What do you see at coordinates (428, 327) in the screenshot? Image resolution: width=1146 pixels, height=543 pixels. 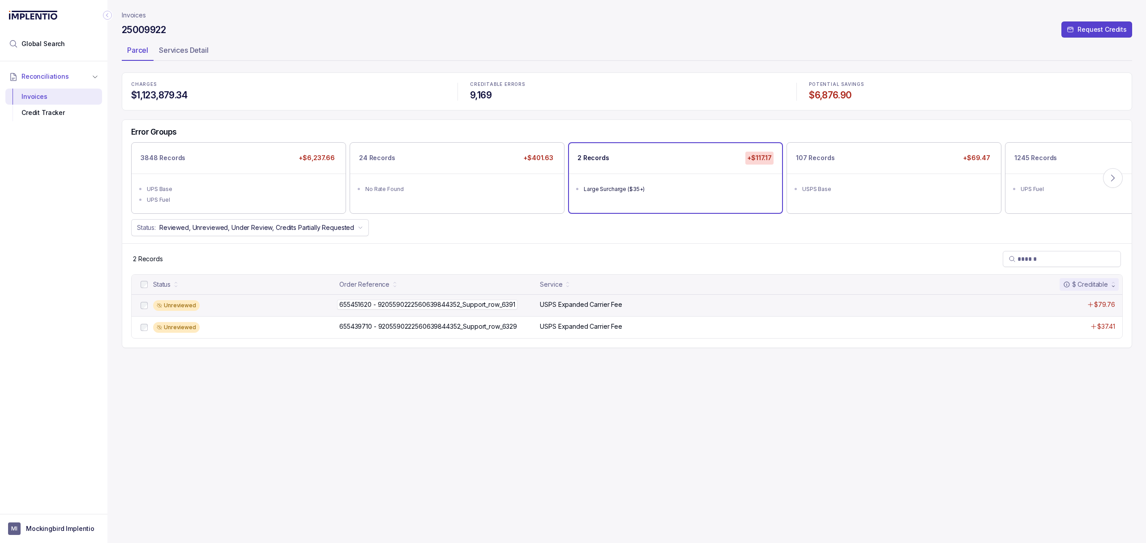 I see `p: 655439710 - 9205590222560639844352_Support_row_6329` at bounding box center [428, 327].